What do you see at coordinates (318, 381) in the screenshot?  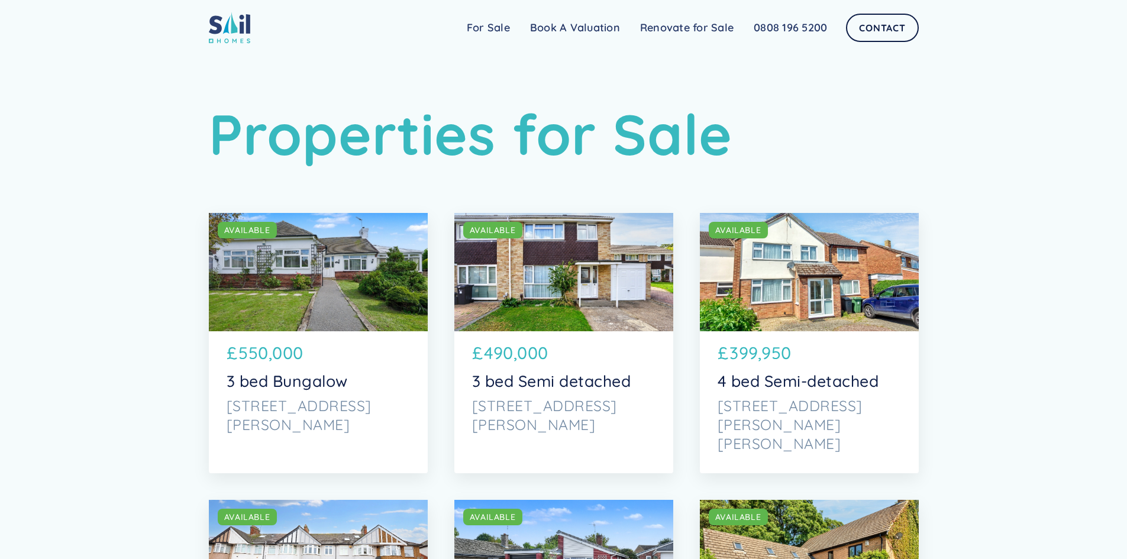 I see `p: 3 bed Bungalow` at bounding box center [318, 381].